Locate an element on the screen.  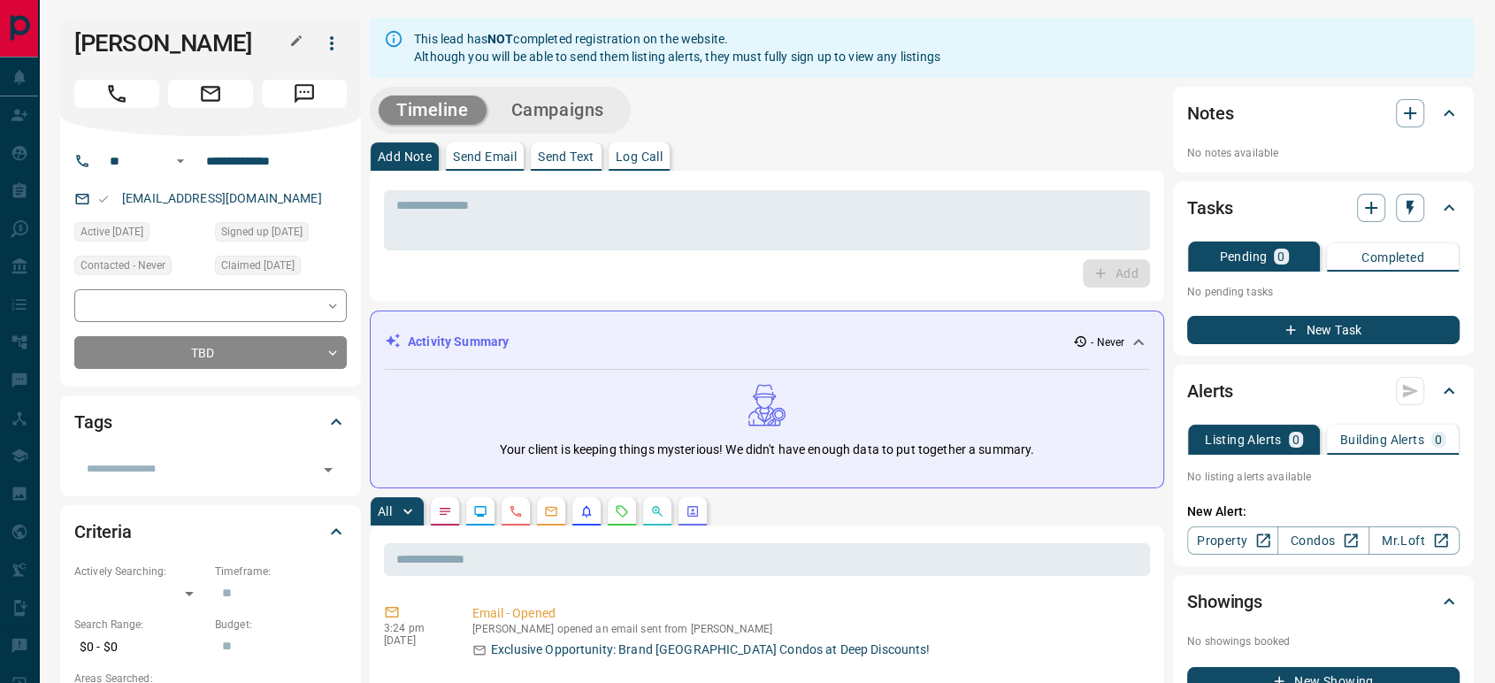
p: No listing alerts available is located at coordinates (1323, 477).